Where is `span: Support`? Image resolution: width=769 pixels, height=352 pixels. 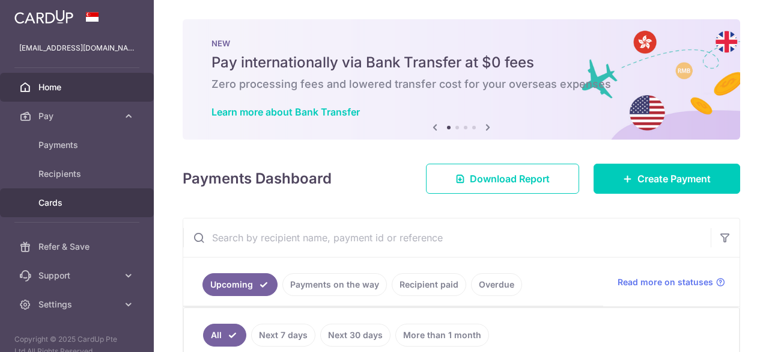
span: Support is located at coordinates (78, 275).